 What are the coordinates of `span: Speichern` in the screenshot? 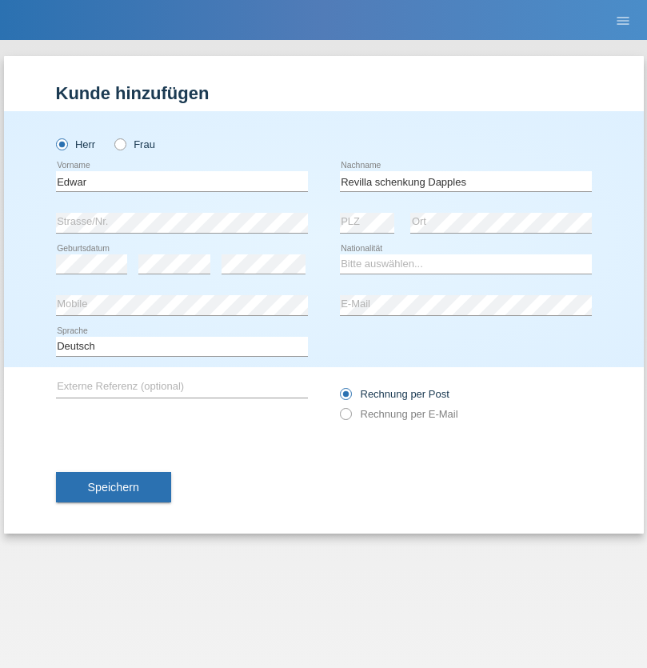 It's located at (114, 487).